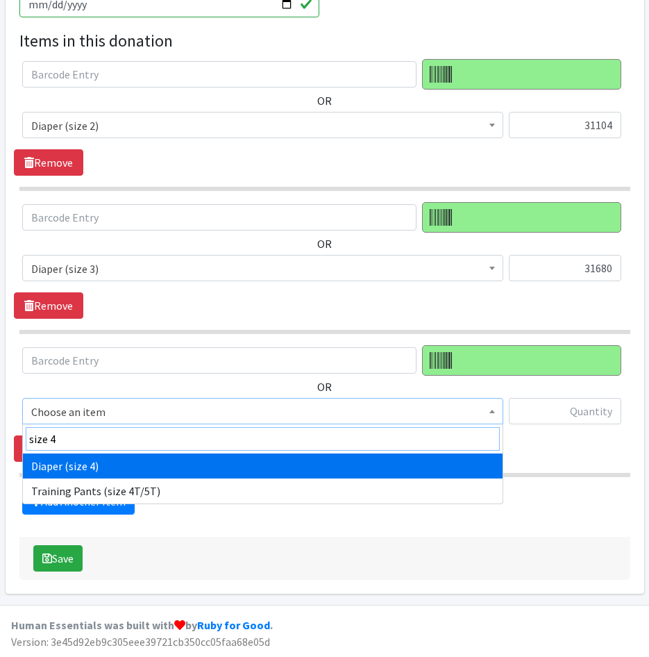  What do you see at coordinates (58, 558) in the screenshot?
I see `button: Save` at bounding box center [58, 558].